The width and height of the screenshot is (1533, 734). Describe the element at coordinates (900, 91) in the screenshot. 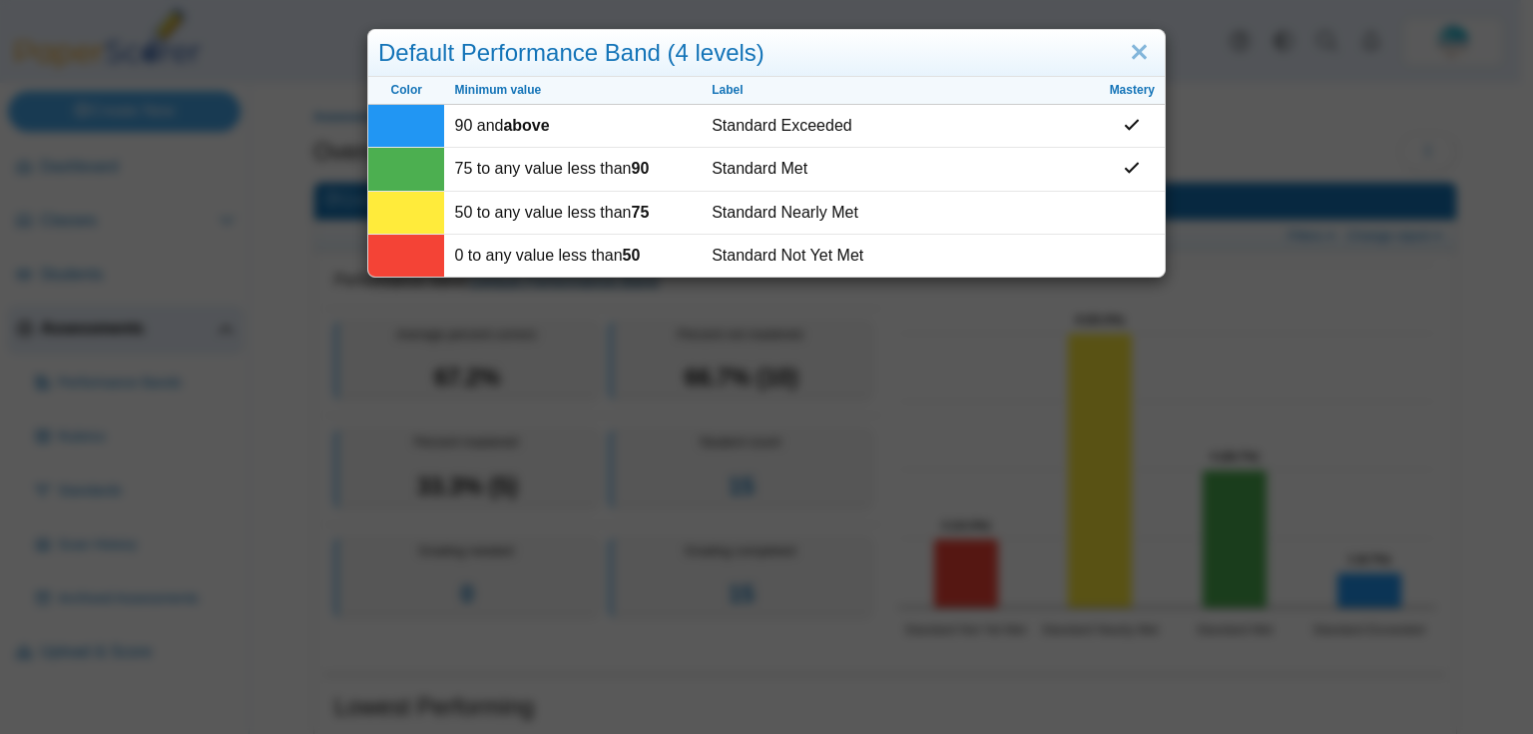

I see `th: Label` at that location.